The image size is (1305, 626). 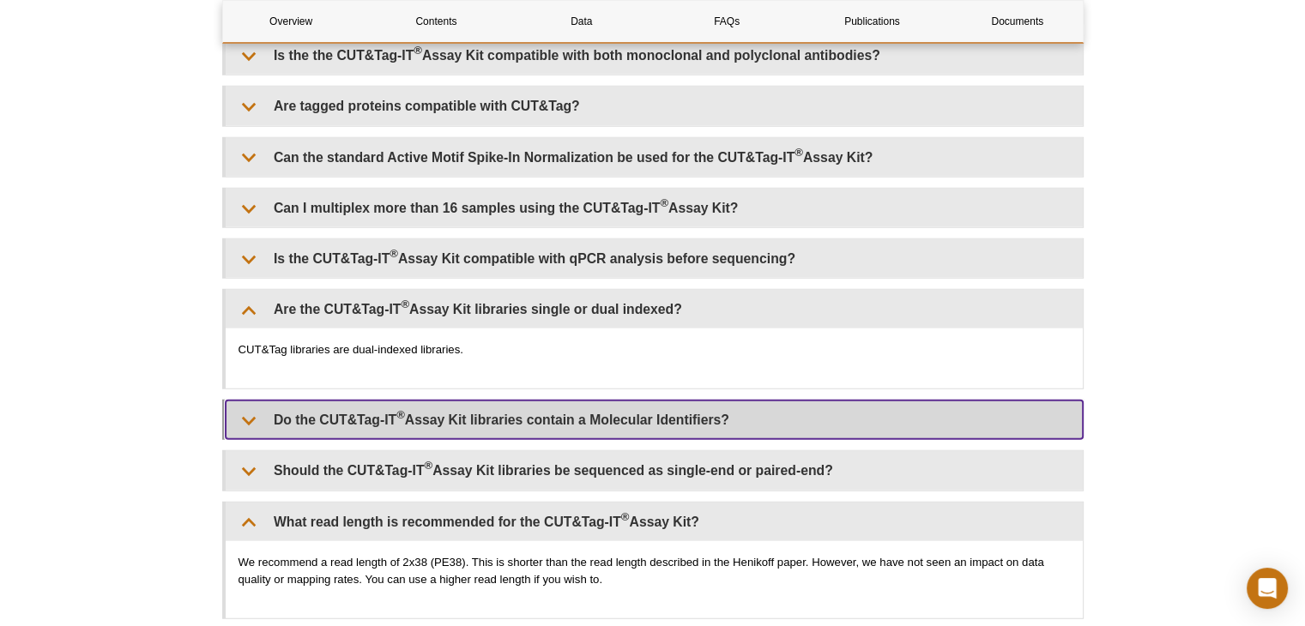 I want to click on summary: Is the CUT&Tag-IT®Assay Kit compatible with qPCR analysis before sequencing?, so click(x=654, y=258).